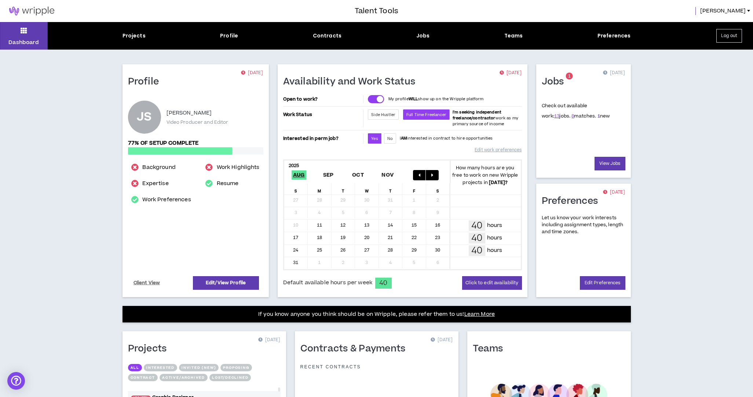  Describe the element at coordinates (498, 150) in the screenshot. I see `a: Edit work preferences` at that location.